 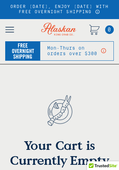 What do you see at coordinates (98, 12) in the screenshot?
I see `a: Announcement Bar Modal` at bounding box center [98, 12].